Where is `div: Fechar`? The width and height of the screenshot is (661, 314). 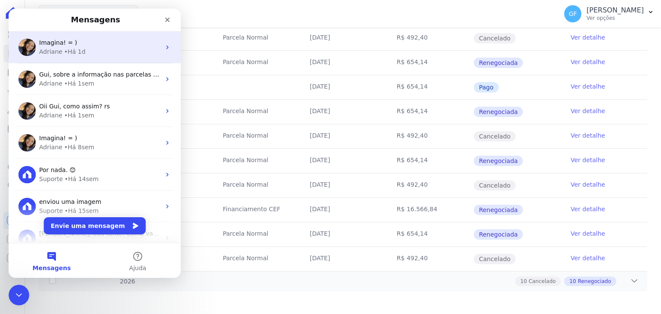
div: Fechar is located at coordinates (159, 11).